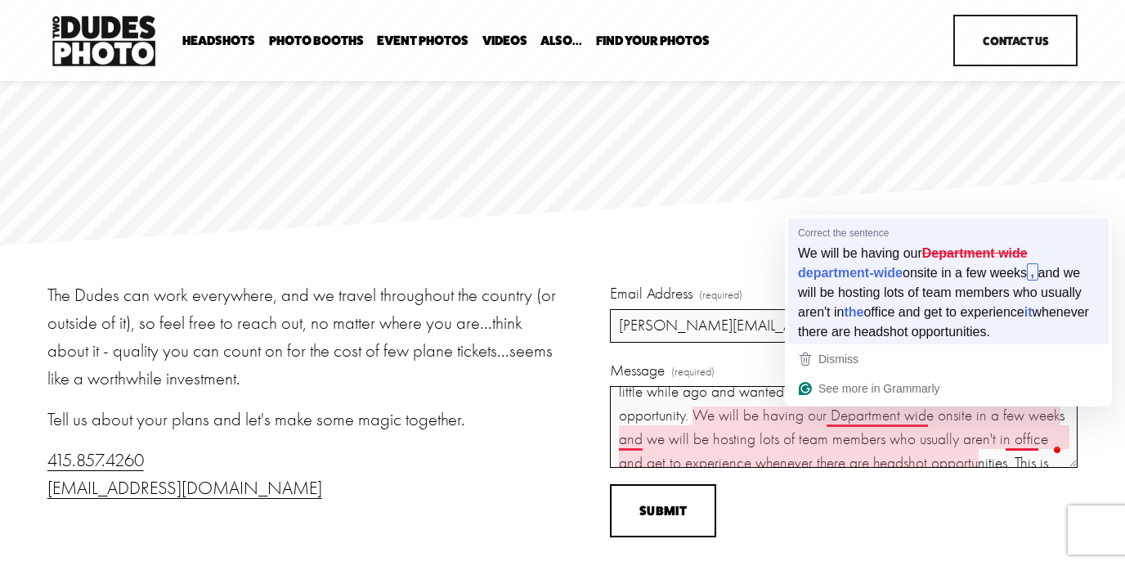 This screenshot has width=1125, height=566. I want to click on a: Videos, so click(505, 40).